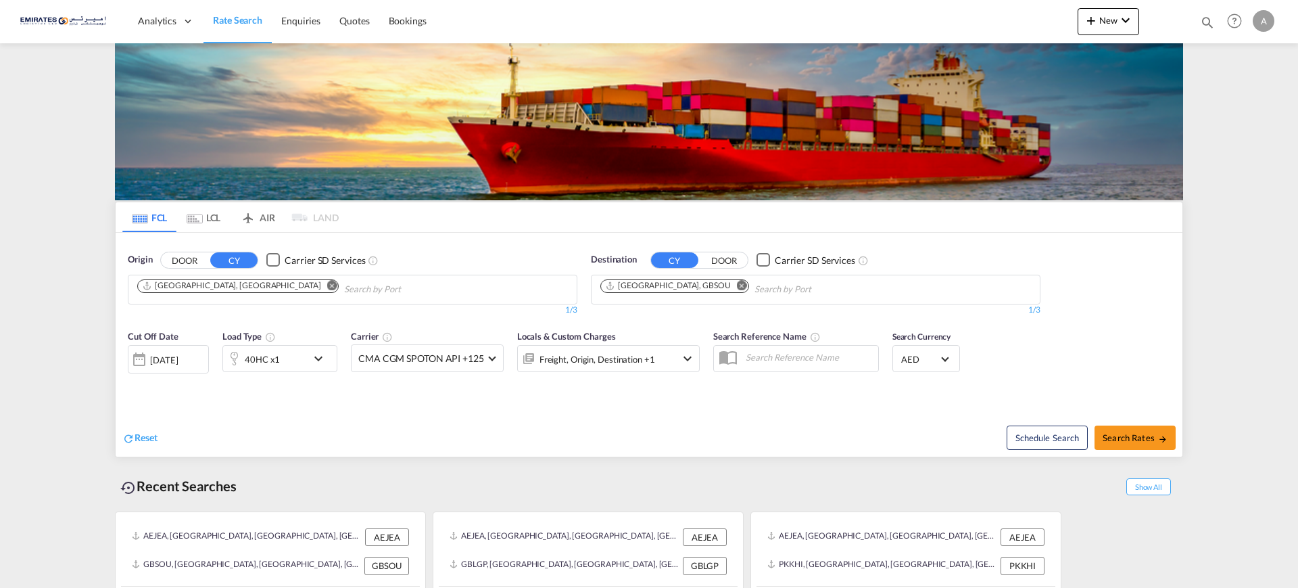 The height and width of the screenshot is (588, 1298). I want to click on span: CMA CGM SPOTON API +125, so click(421, 358).